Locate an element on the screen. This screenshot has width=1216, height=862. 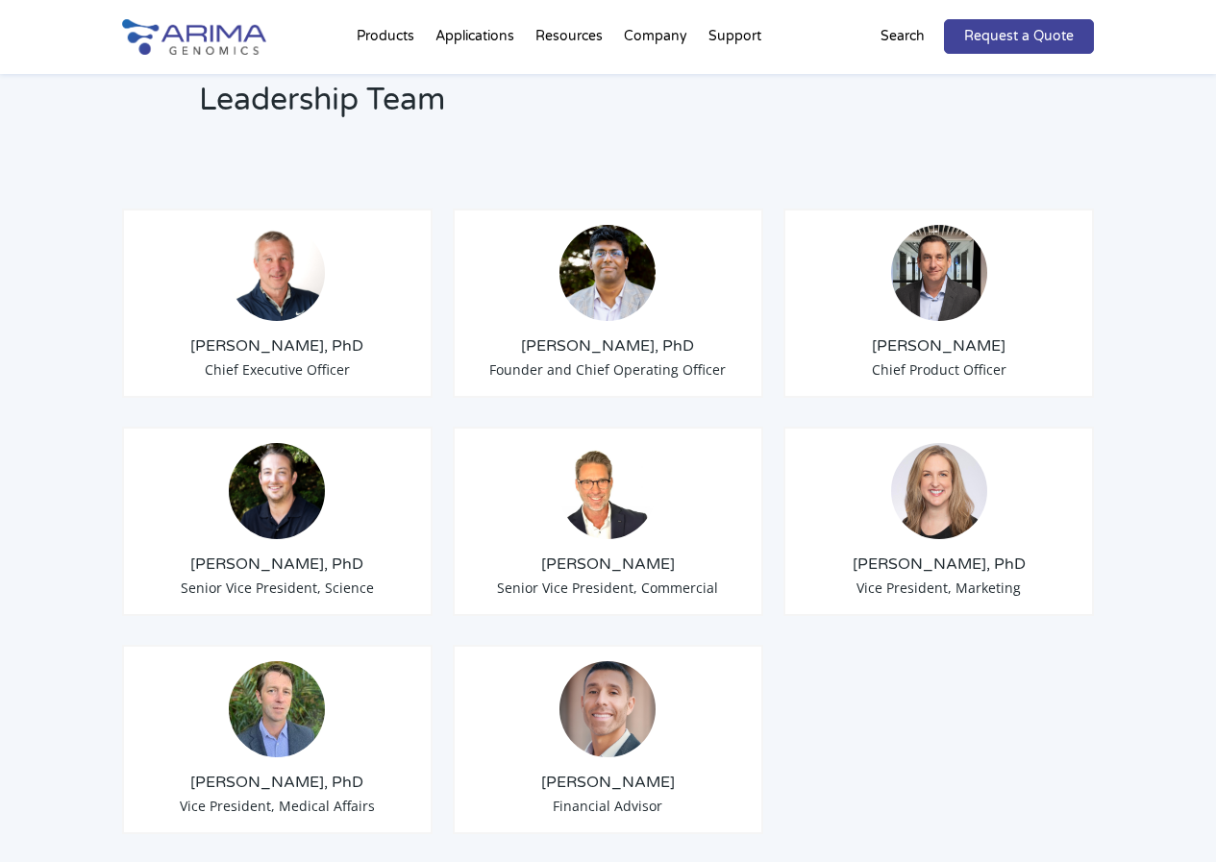
img: 19364919-cf75-45a2-a608-1b8b29f8b955.jpg is located at coordinates (939, 491).